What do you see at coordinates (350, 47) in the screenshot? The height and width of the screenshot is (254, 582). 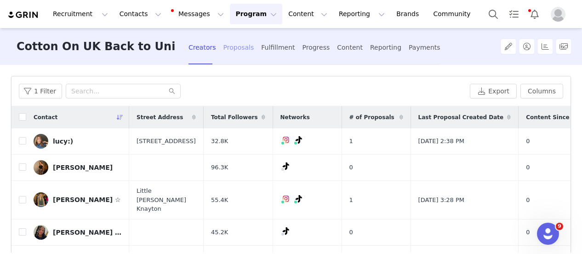 I see `div: Content` at bounding box center [350, 47].